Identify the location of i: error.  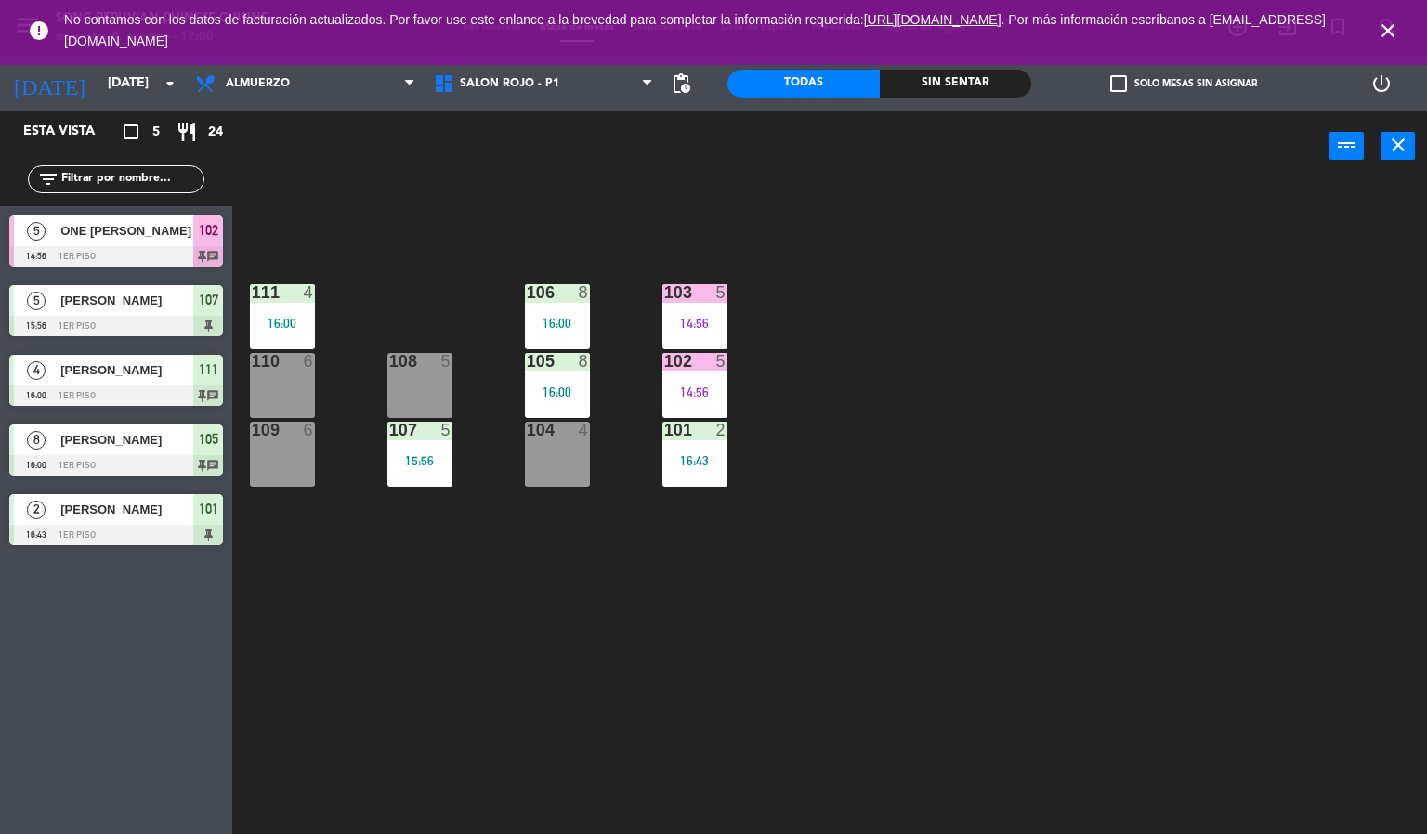
(39, 31).